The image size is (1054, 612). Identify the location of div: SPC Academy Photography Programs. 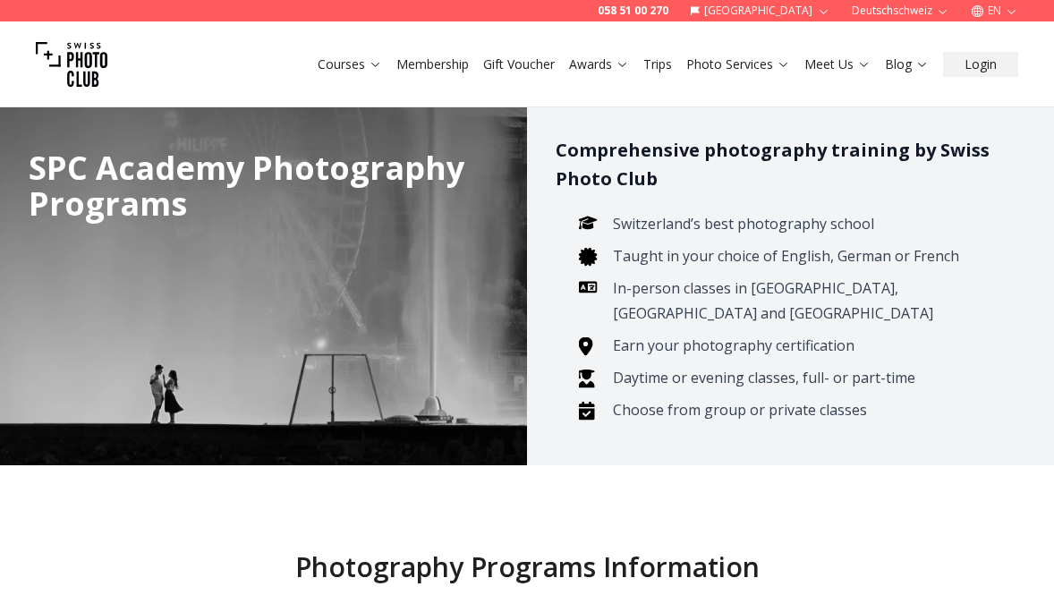
(263, 186).